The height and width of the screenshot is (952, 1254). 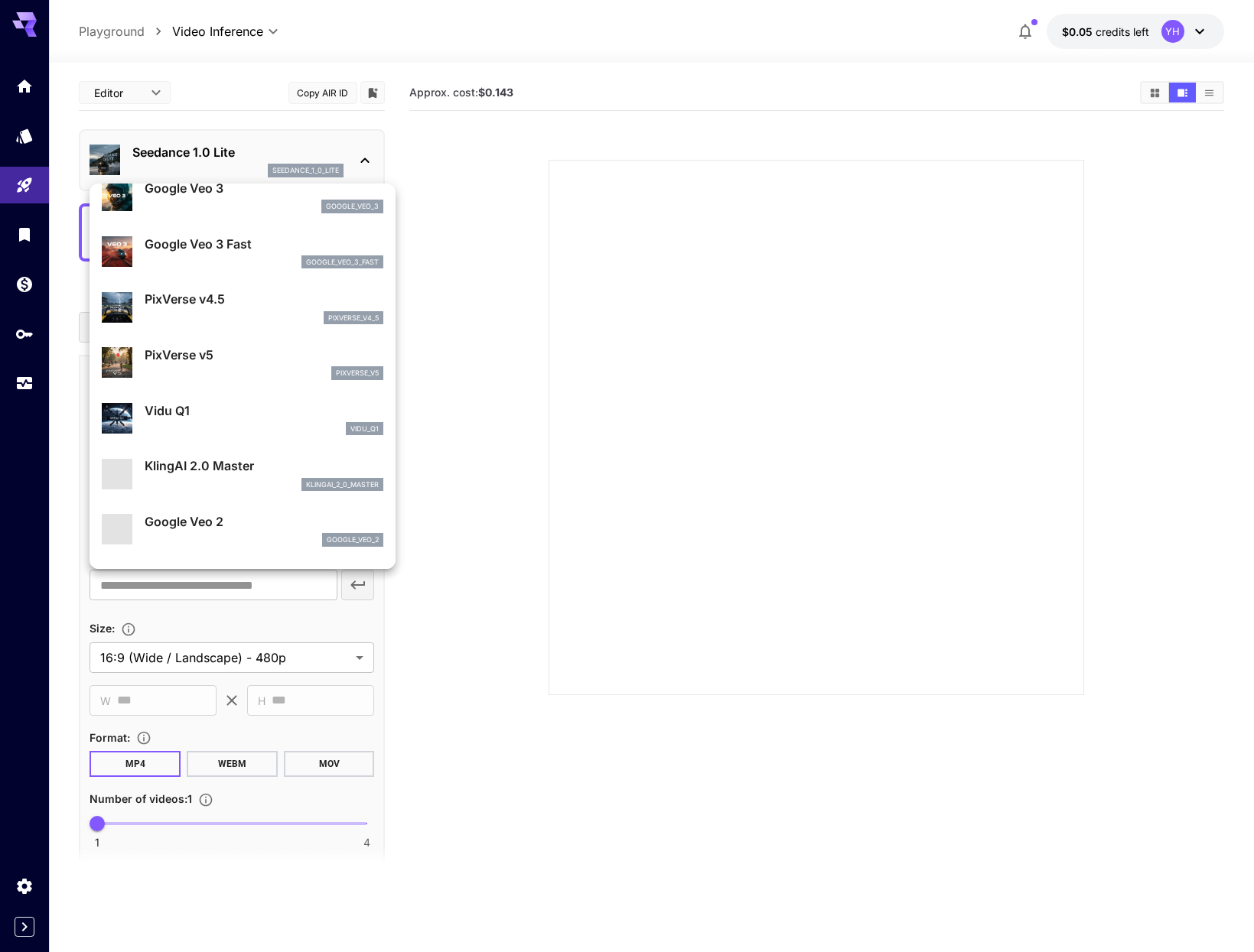 What do you see at coordinates (264, 244) in the screenshot?
I see `p: Google Veo 3 Fast` at bounding box center [264, 244].